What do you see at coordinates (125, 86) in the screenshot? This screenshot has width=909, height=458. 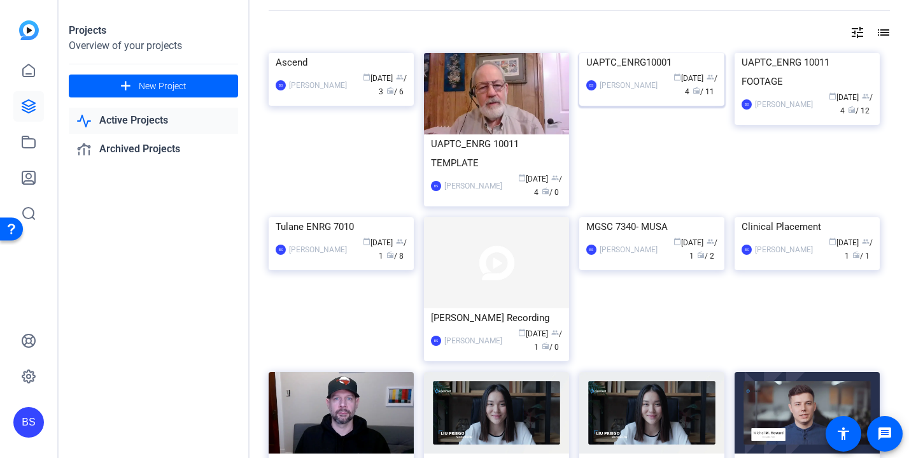 I see `mat-icon: add` at bounding box center [125, 86].